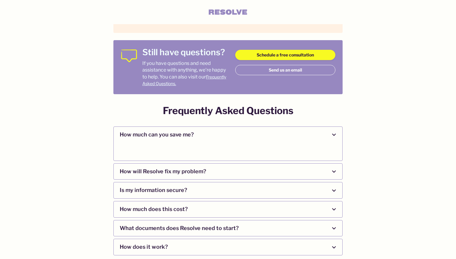  Describe the element at coordinates (286, 70) in the screenshot. I see `a: Send us an email` at that location.